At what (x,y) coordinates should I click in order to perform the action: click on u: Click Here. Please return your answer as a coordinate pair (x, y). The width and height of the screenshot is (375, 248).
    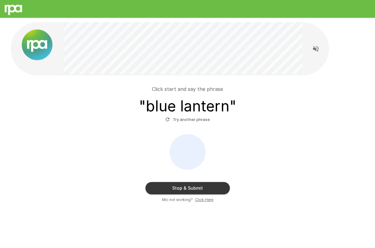
    Looking at the image, I should click on (204, 200).